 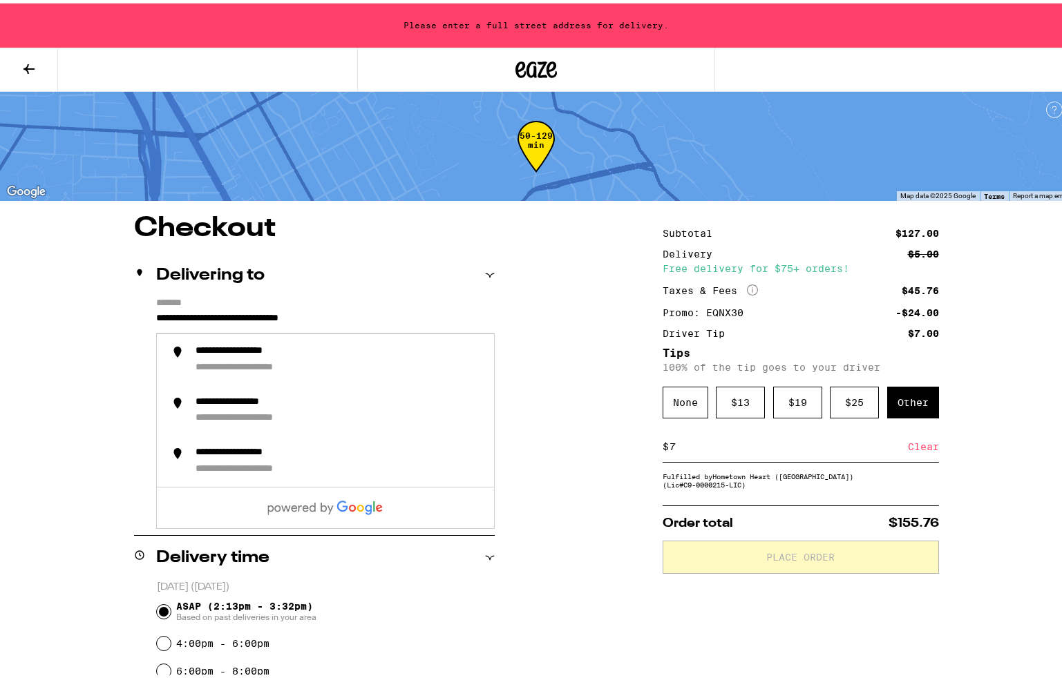 I want to click on div: None, so click(x=685, y=399).